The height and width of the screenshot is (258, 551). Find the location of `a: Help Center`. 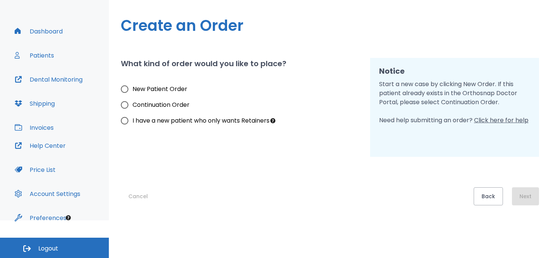

a: Help Center is located at coordinates (40, 145).